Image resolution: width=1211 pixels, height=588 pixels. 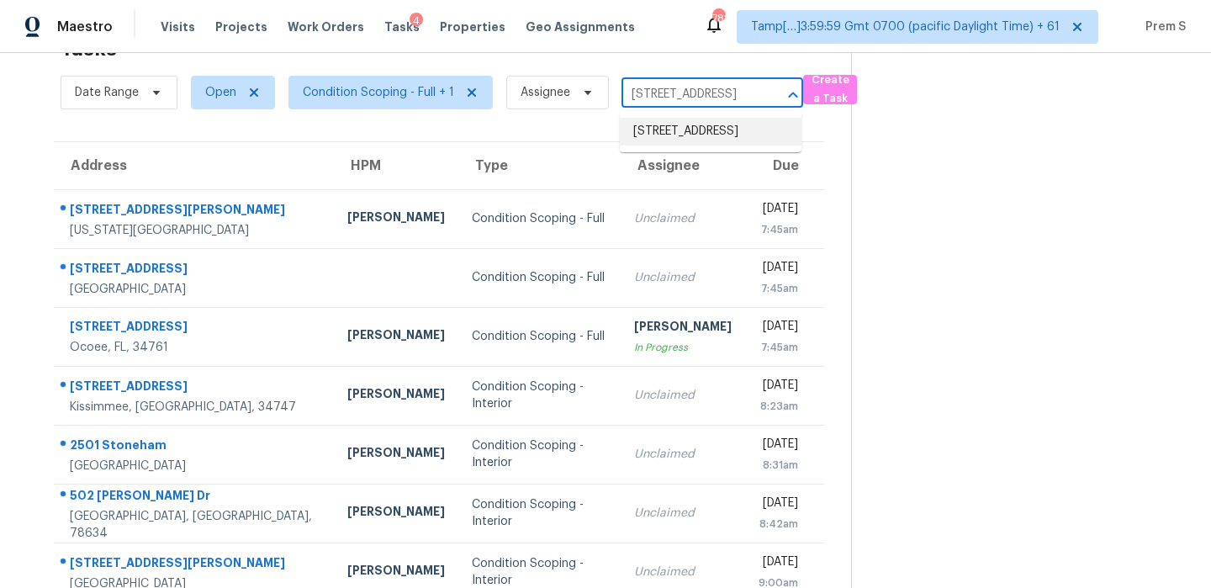 I want to click on div: 4, so click(x=416, y=21).